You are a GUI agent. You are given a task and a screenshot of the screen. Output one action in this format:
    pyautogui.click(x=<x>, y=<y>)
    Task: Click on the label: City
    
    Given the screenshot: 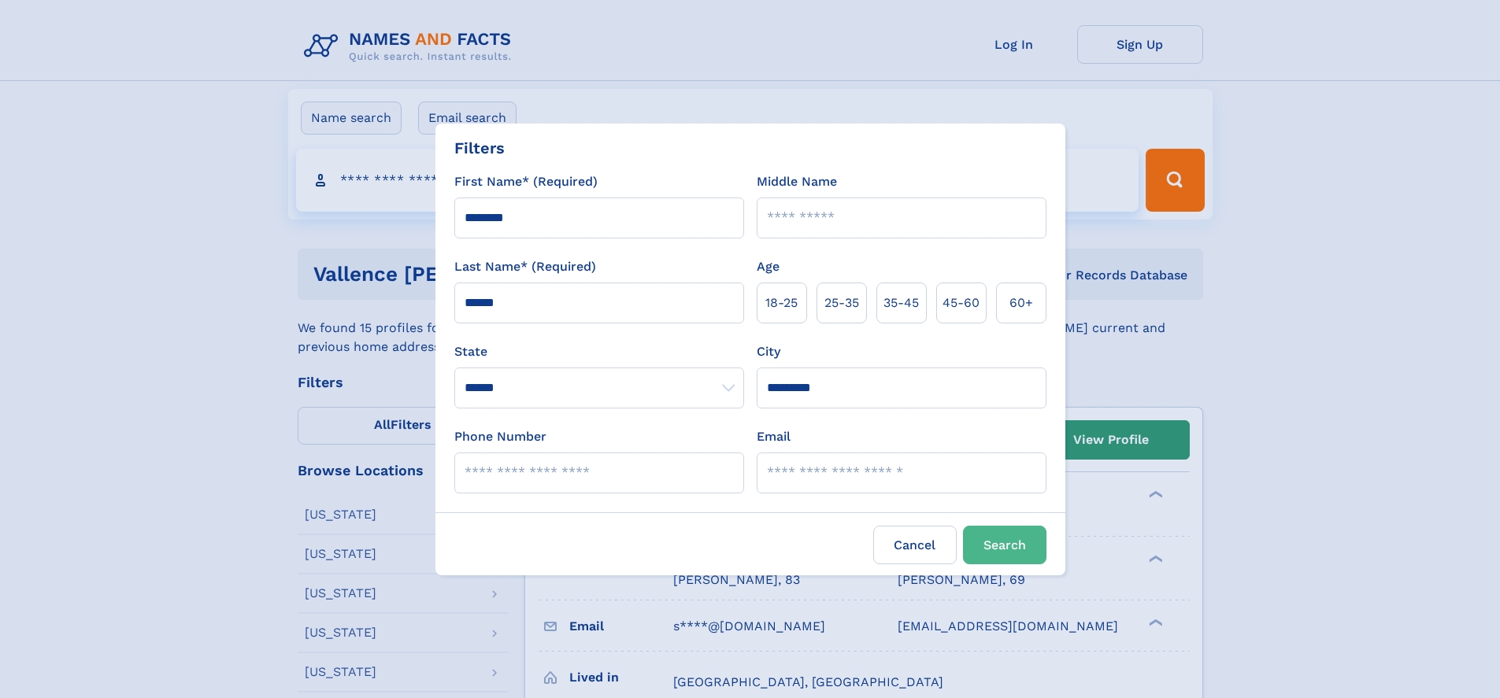 What is the action you would take?
    pyautogui.click(x=768, y=352)
    